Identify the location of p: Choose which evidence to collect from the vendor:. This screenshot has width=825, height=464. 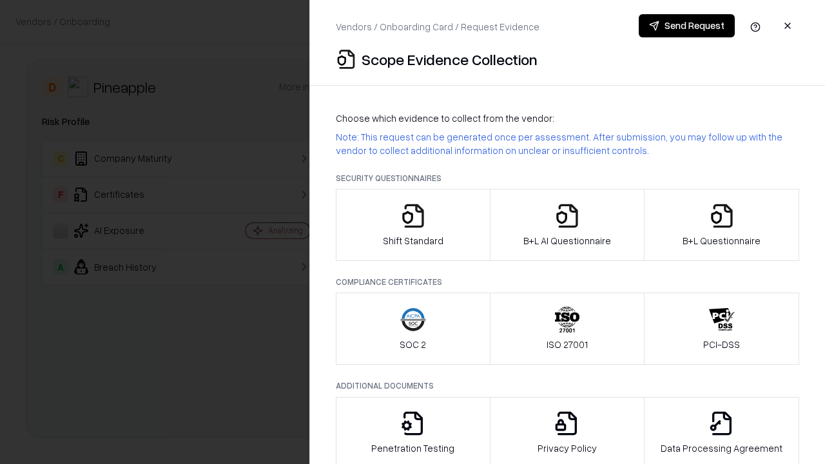
(567, 118).